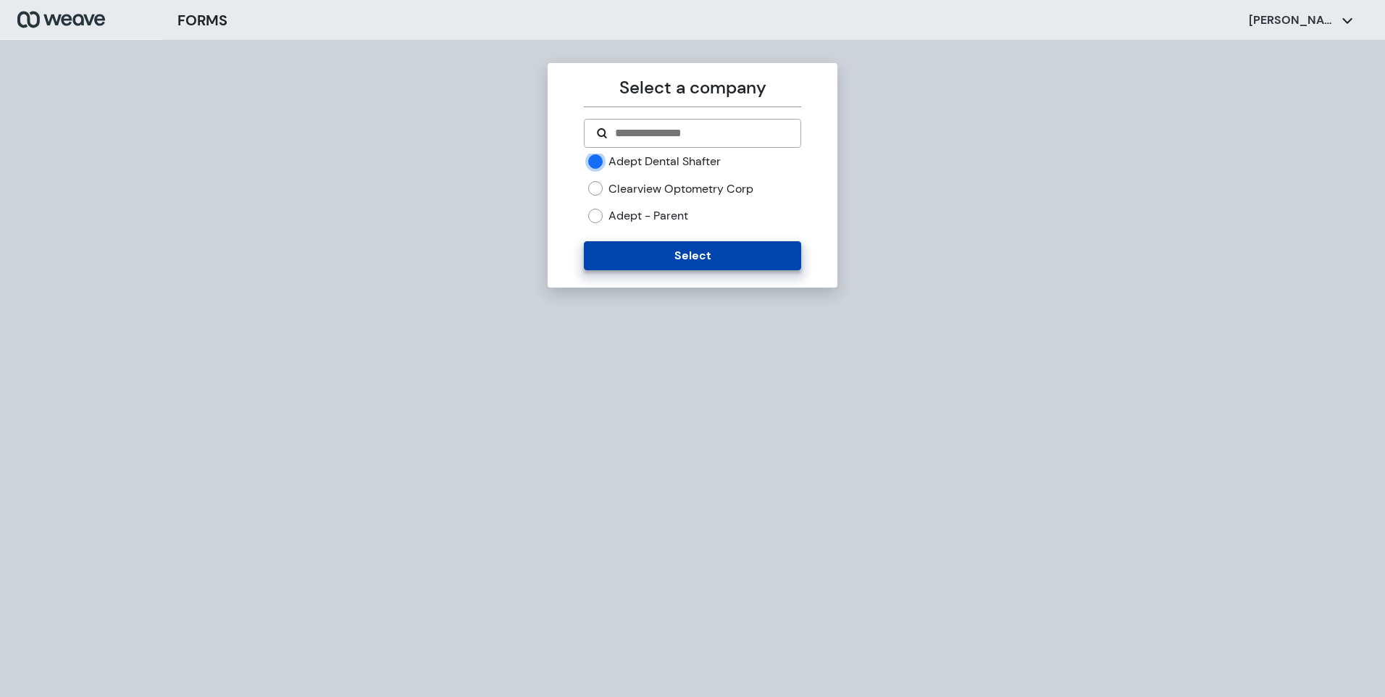 This screenshot has height=697, width=1385. What do you see at coordinates (700, 133) in the screenshot?
I see `input: Search` at bounding box center [700, 133].